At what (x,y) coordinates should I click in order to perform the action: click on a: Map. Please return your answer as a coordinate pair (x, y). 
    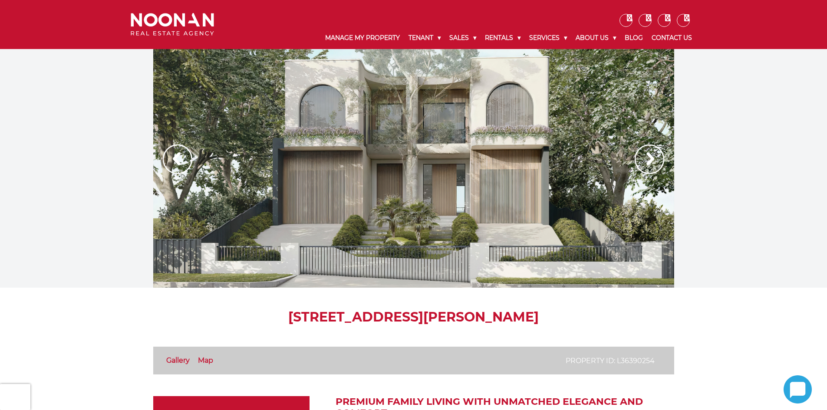
    Looking at the image, I should click on (205, 360).